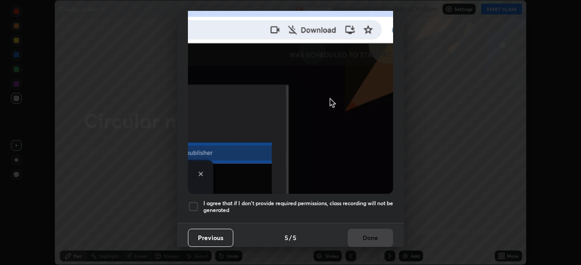 This screenshot has width=581, height=265. Describe the element at coordinates (298, 207) in the screenshot. I see `h5: I agree that if I don't provide required permissions, class recording will not be generated` at that location.